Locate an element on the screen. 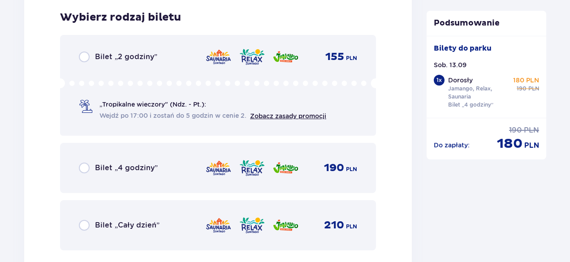 Image resolution: width=570 pixels, height=262 pixels. span: Wejdź po 17:00 i zostań do 5 godzin w cenie 2. is located at coordinates (173, 116).